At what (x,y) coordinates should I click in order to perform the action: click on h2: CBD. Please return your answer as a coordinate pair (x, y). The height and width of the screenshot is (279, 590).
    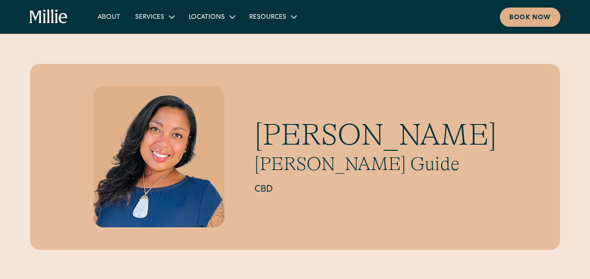
    Looking at the image, I should click on (375, 190).